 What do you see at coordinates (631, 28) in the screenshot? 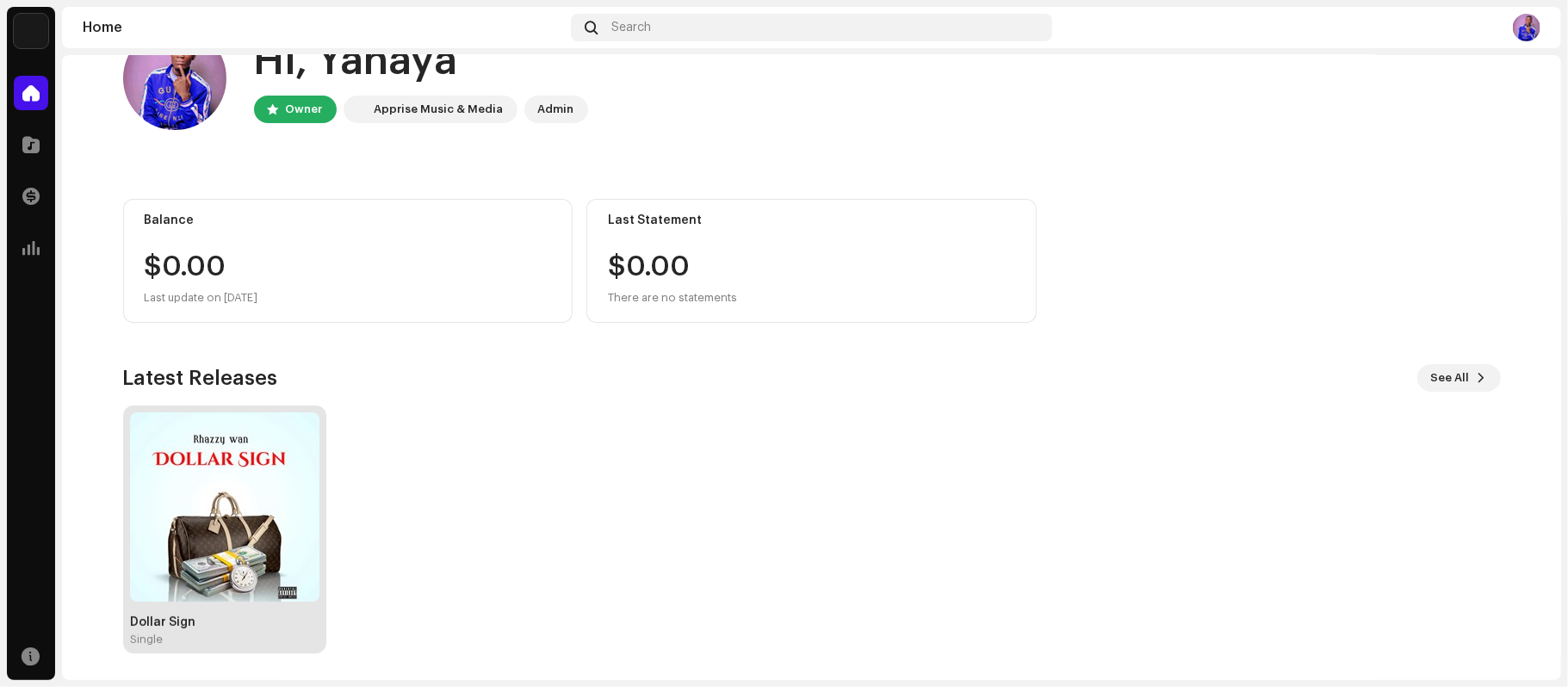
I see `span: Search` at bounding box center [631, 28].